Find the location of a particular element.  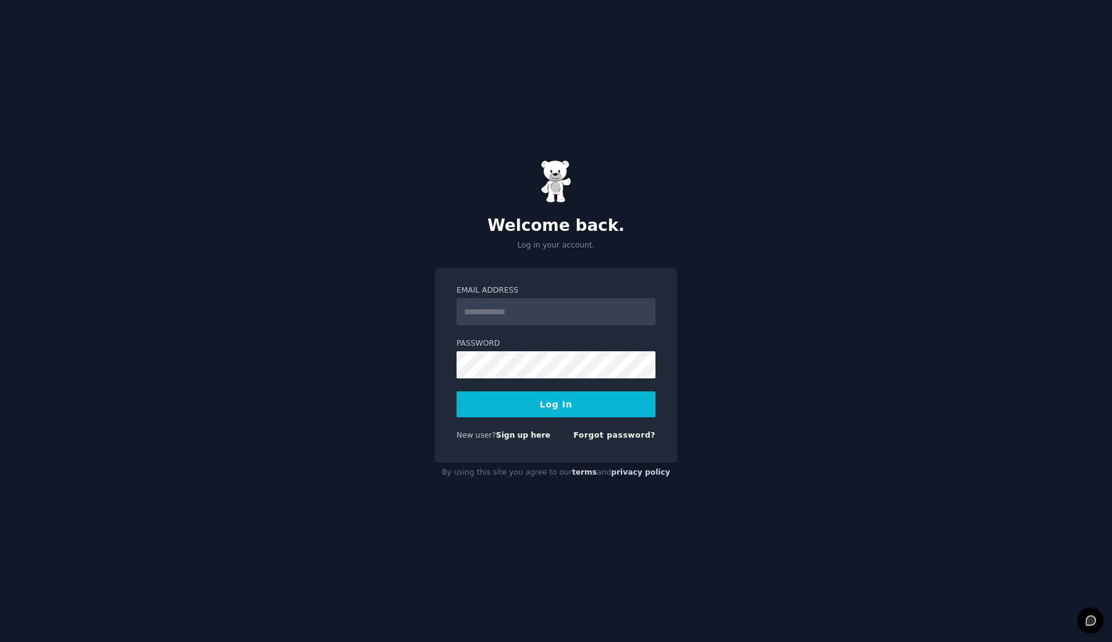

img: Gummy Bear is located at coordinates (556, 182).